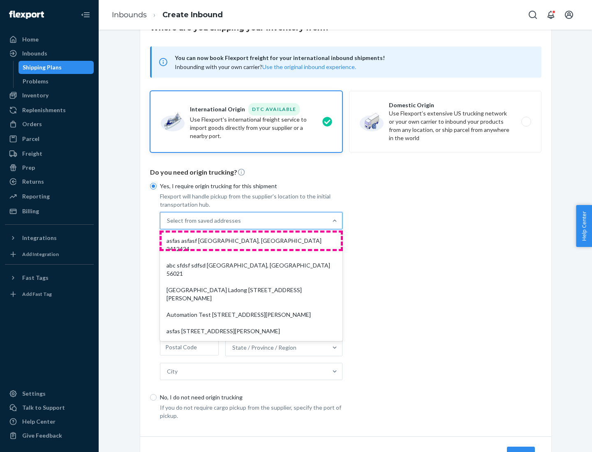 This screenshot has height=452, width=592. I want to click on div: Add Integration, so click(40, 254).